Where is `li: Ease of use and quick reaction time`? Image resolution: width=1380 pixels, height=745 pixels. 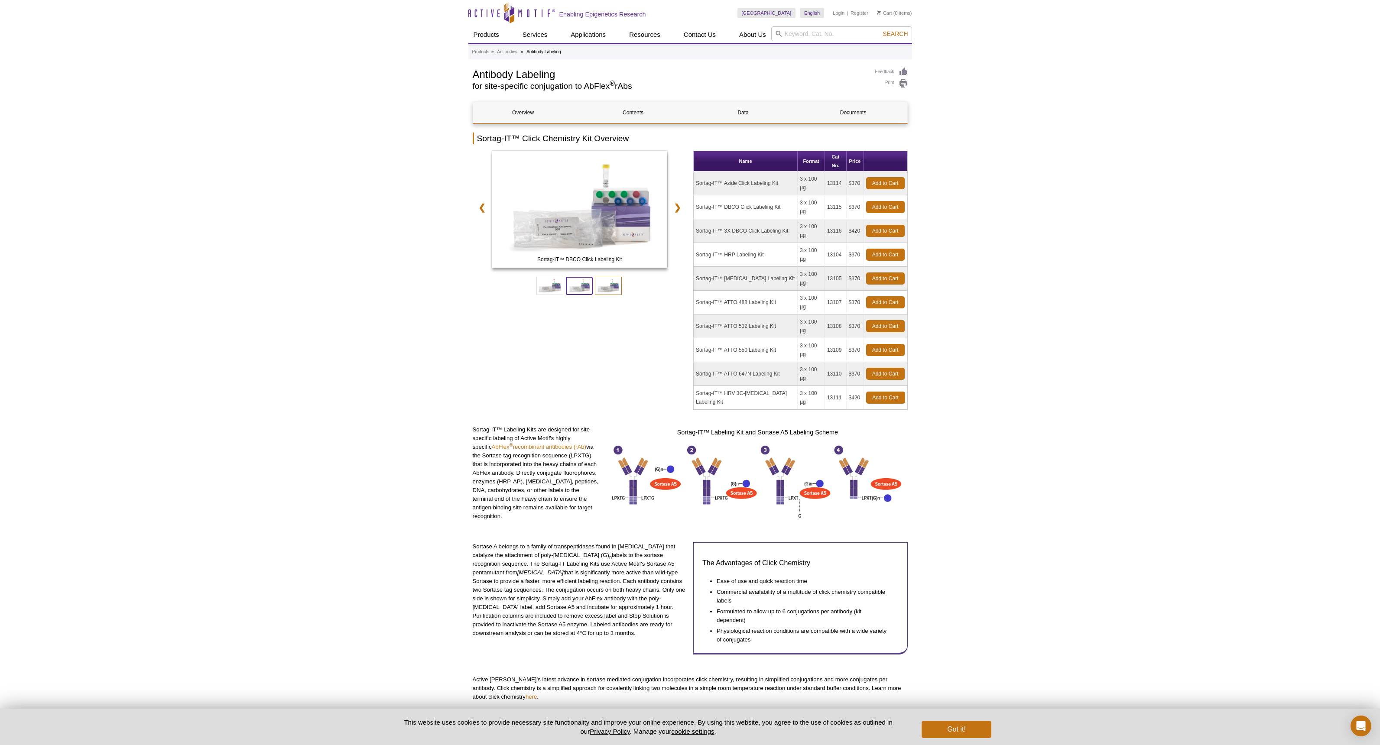
li: Ease of use and quick reaction time is located at coordinates (803, 580).